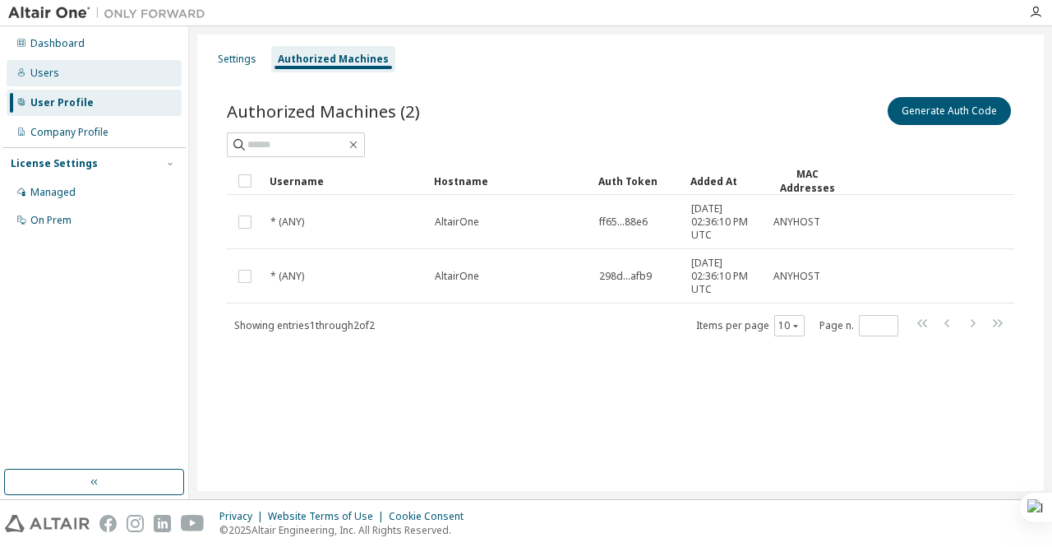  Describe the element at coordinates (135, 523) in the screenshot. I see `img: instagram.svg` at that location.